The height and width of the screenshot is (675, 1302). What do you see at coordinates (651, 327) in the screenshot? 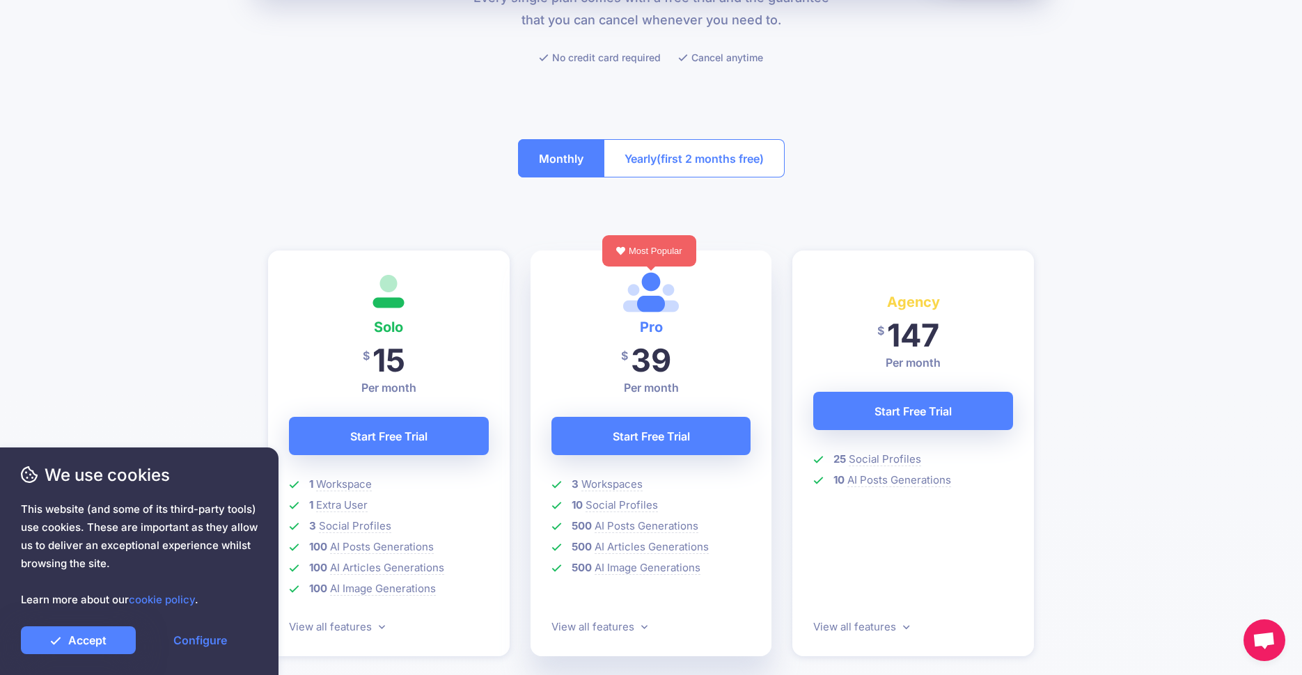
I see `h4: Pro` at bounding box center [651, 327].